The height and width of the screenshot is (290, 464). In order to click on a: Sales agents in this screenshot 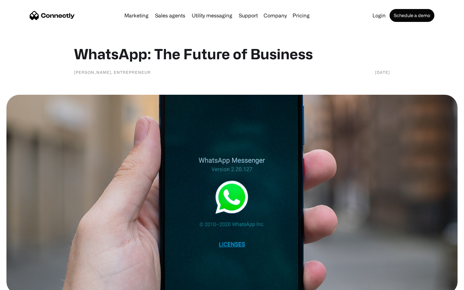, I will do `click(170, 15)`.